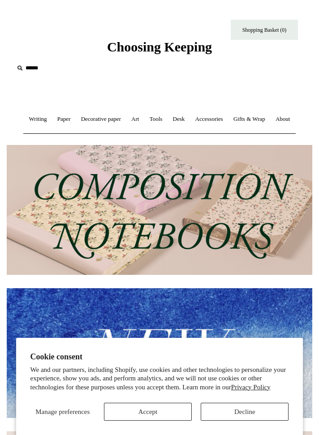 The width and height of the screenshot is (319, 435). Describe the element at coordinates (282, 119) in the screenshot. I see `a: About` at that location.